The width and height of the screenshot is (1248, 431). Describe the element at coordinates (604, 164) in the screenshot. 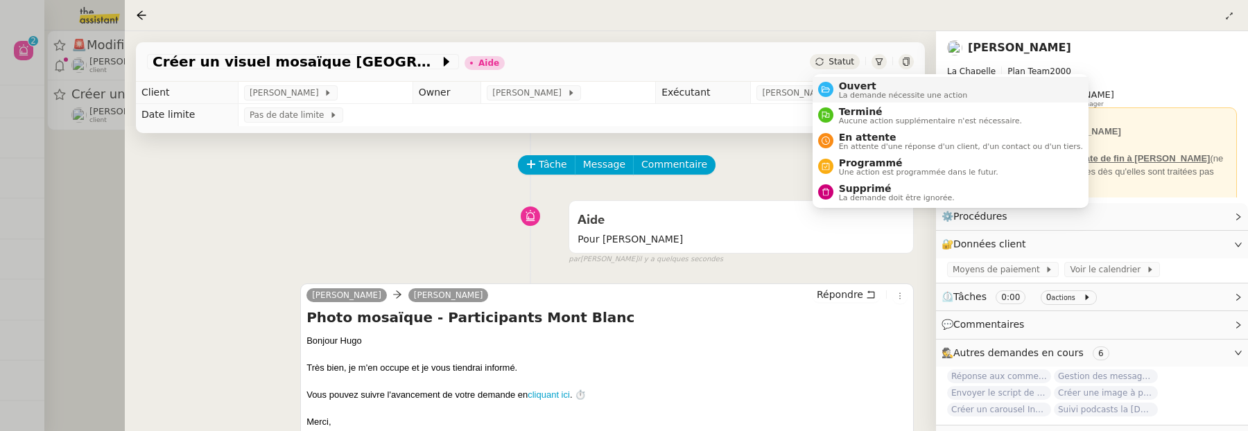

I see `span: Message` at that location.